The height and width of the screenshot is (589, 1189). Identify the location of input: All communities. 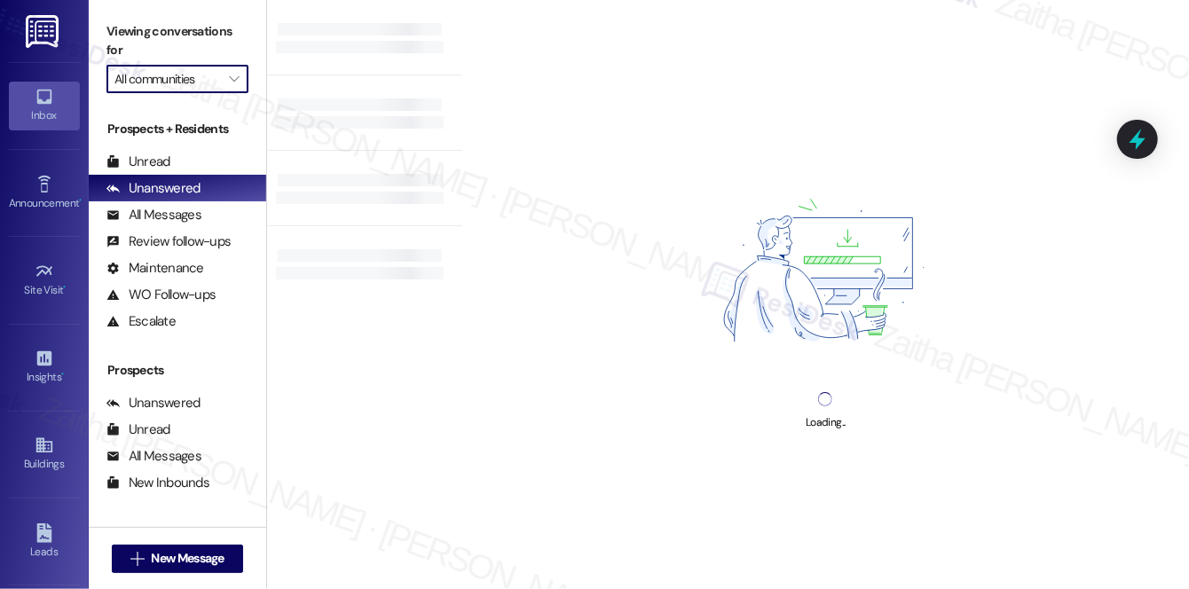
(167, 79).